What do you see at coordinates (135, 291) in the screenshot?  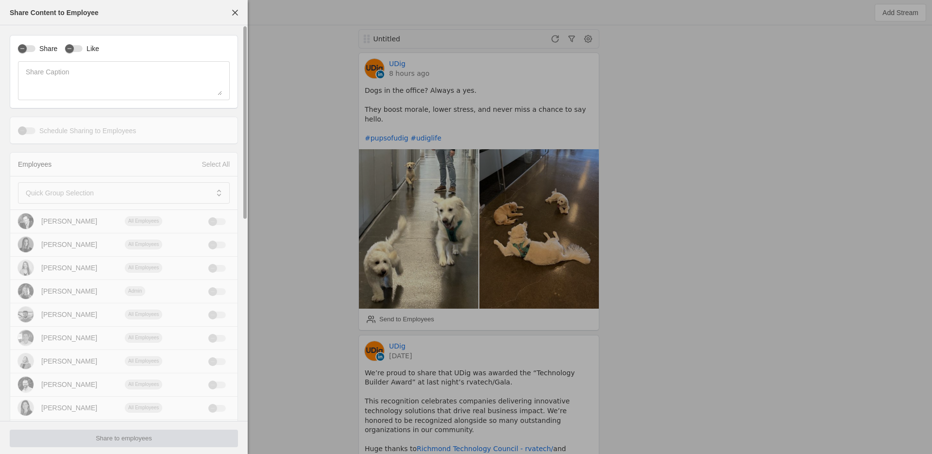 I see `div: Admin` at bounding box center [135, 291].